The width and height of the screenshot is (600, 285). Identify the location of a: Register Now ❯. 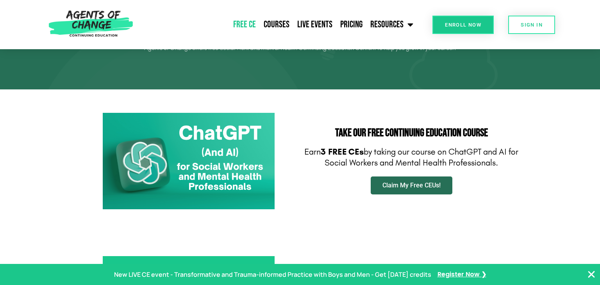
(462, 275).